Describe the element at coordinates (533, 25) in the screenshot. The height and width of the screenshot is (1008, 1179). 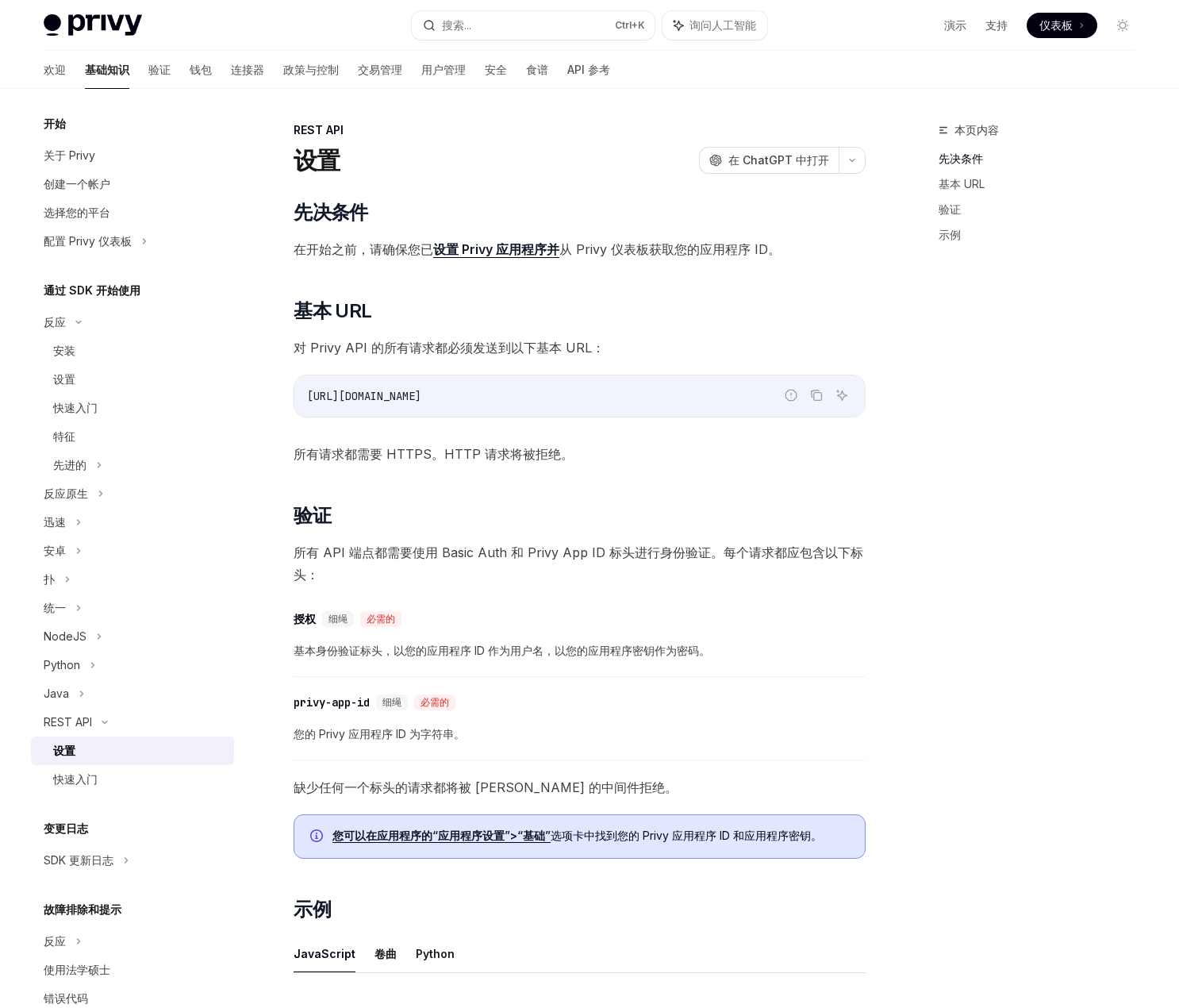
I see `button: 搜索...Ctrl+K` at that location.